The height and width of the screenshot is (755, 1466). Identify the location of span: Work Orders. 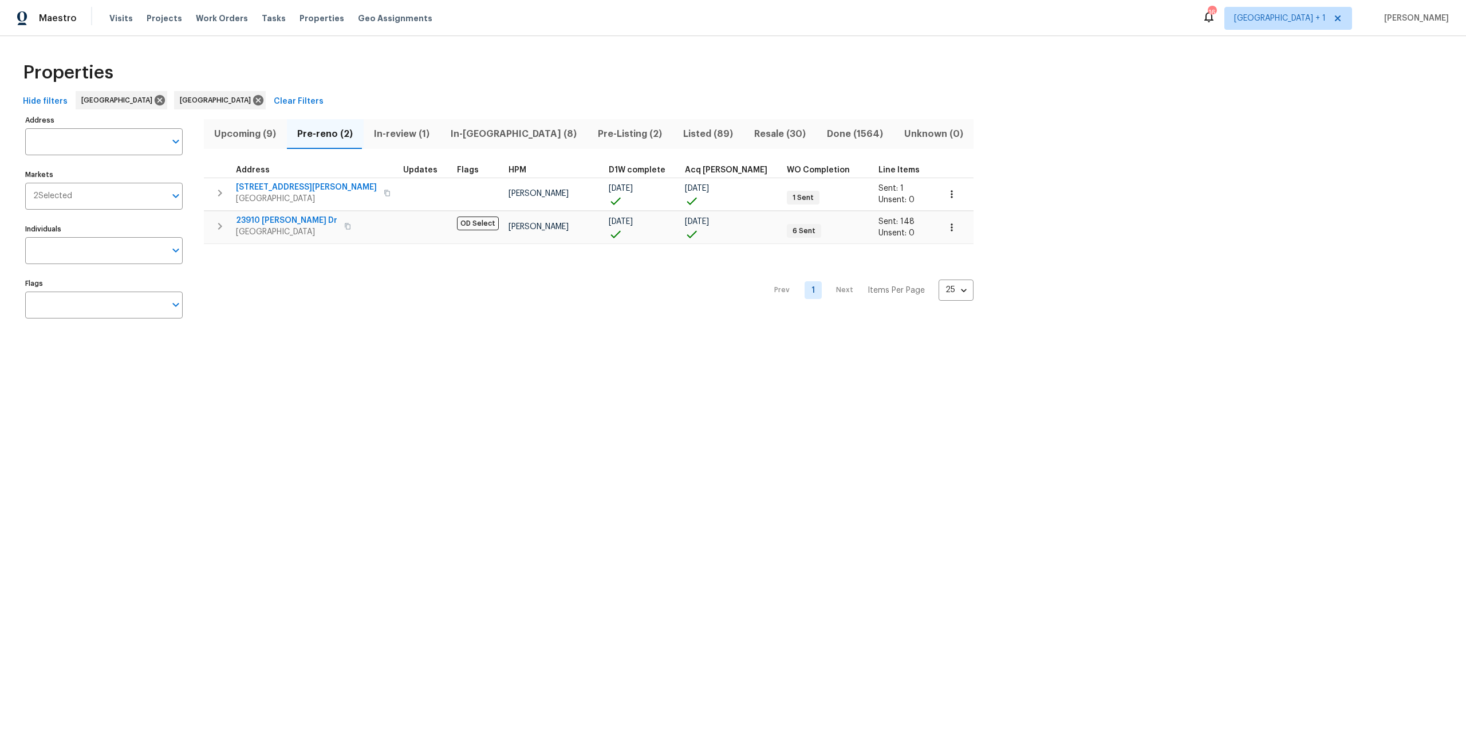
(222, 18).